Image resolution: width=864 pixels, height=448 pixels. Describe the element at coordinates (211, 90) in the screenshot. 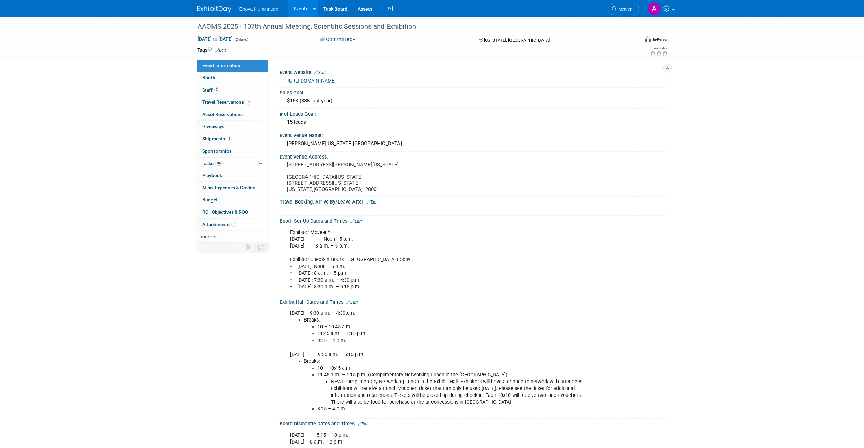

I see `span: Staff` at that location.